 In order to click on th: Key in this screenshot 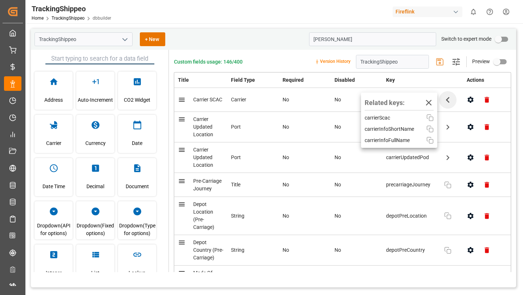, I will do `click(421, 80)`.